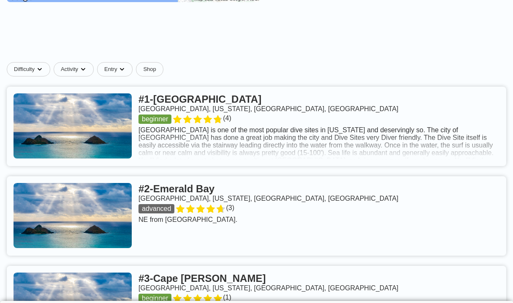  What do you see at coordinates (111, 69) in the screenshot?
I see `span: Entry` at bounding box center [111, 69].